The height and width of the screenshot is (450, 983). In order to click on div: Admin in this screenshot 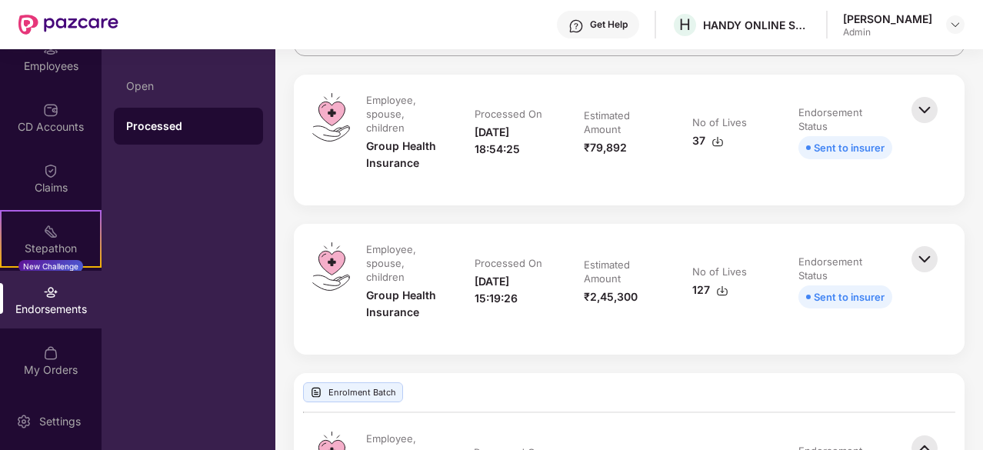, I will do `click(888, 32)`.